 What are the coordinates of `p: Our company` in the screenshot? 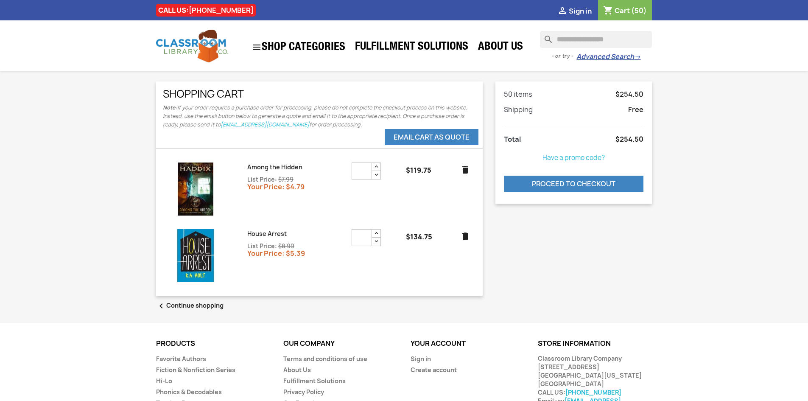 It's located at (341, 344).